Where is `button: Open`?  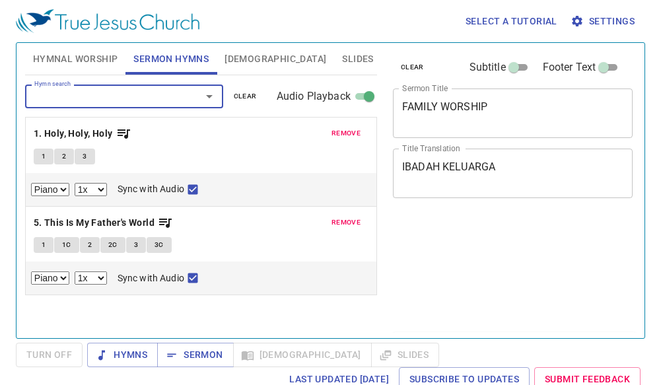
button: Open is located at coordinates (209, 96).